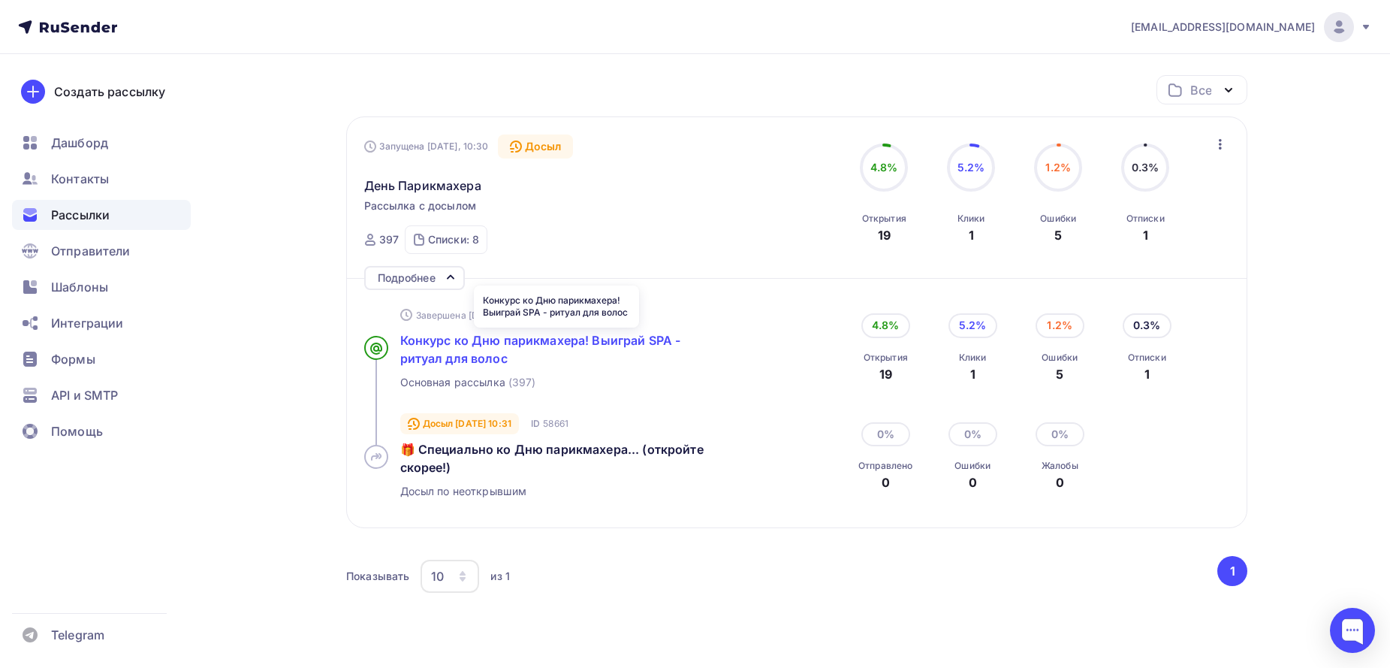 This screenshot has width=1390, height=668. I want to click on div: Создать рассылку, so click(110, 92).